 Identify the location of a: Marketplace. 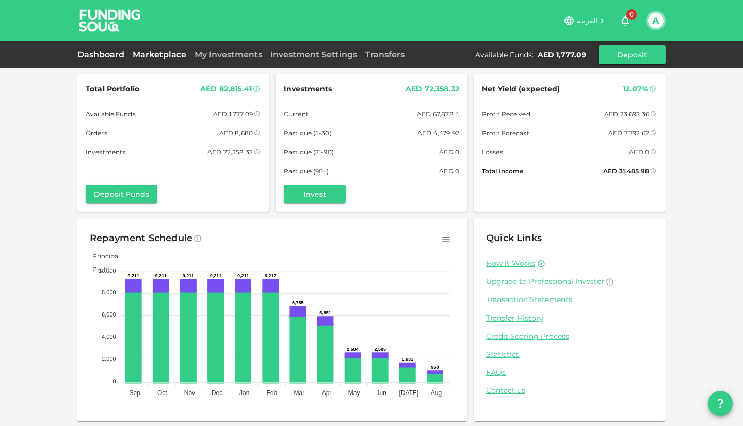
(160, 54).